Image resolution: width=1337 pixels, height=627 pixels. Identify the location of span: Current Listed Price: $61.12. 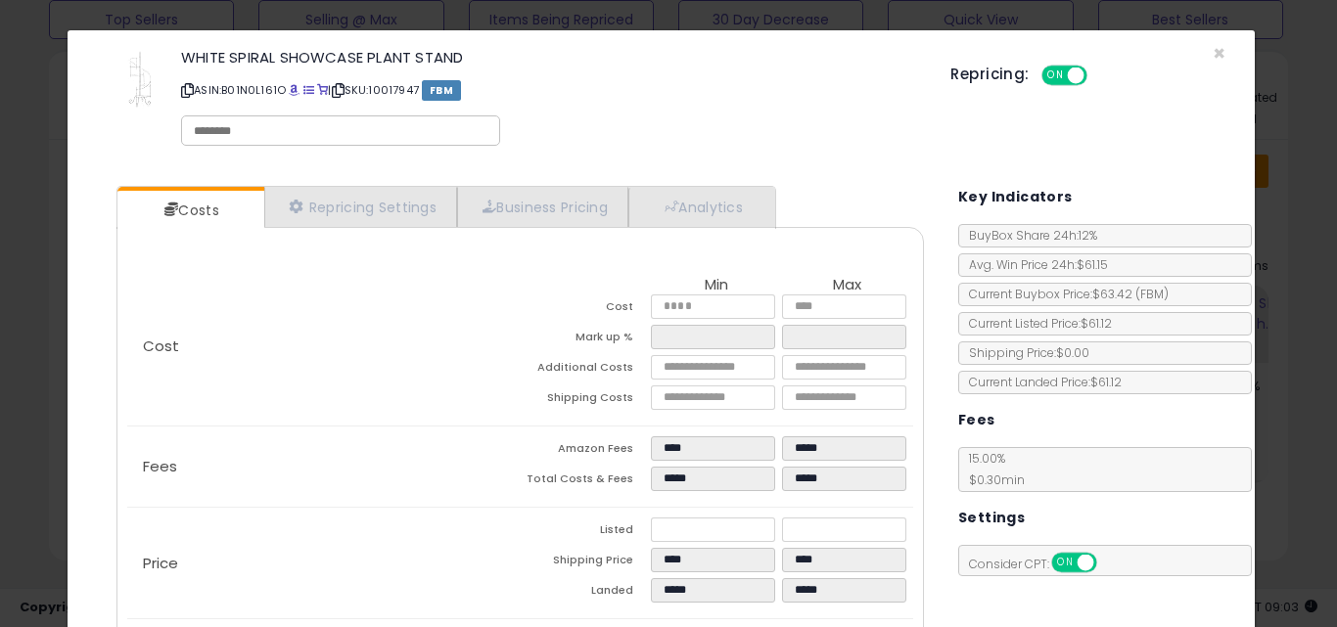
(1035, 323).